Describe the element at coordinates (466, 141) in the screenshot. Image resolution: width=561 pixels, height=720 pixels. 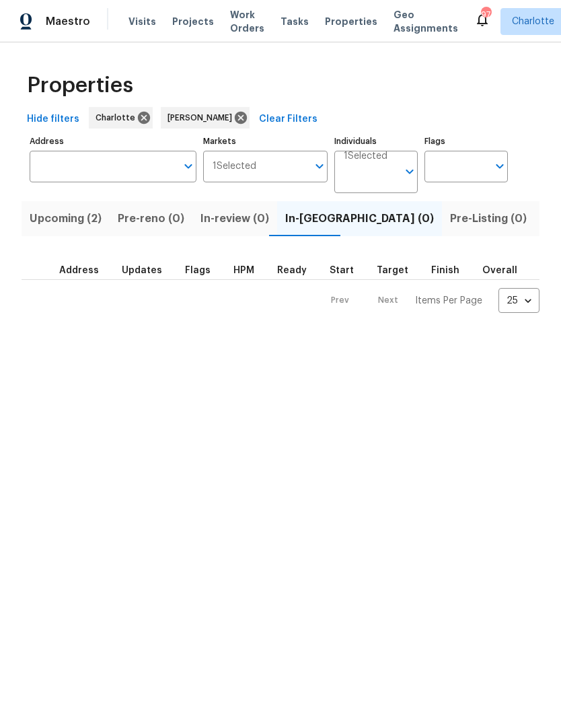
I see `label: Flags` at that location.